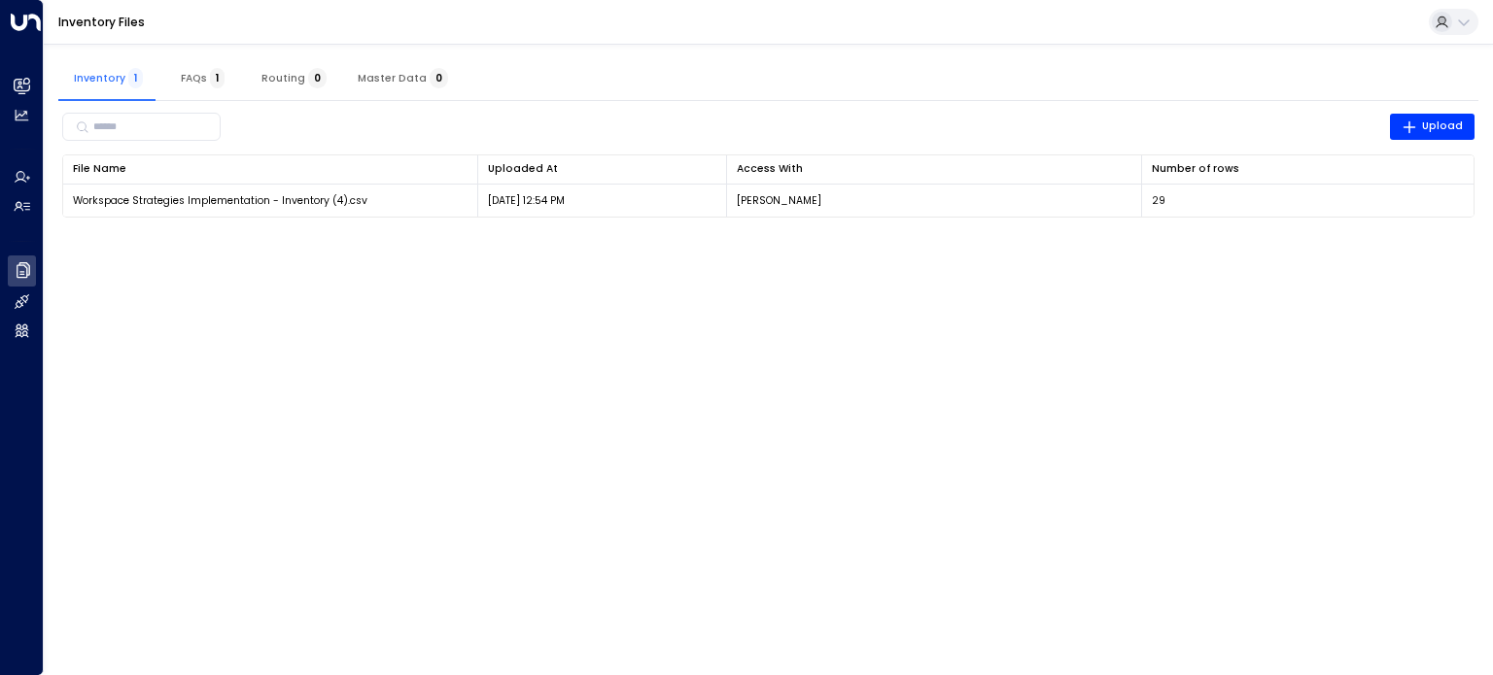  Describe the element at coordinates (101, 21) in the screenshot. I see `a: Inventory Files` at that location.